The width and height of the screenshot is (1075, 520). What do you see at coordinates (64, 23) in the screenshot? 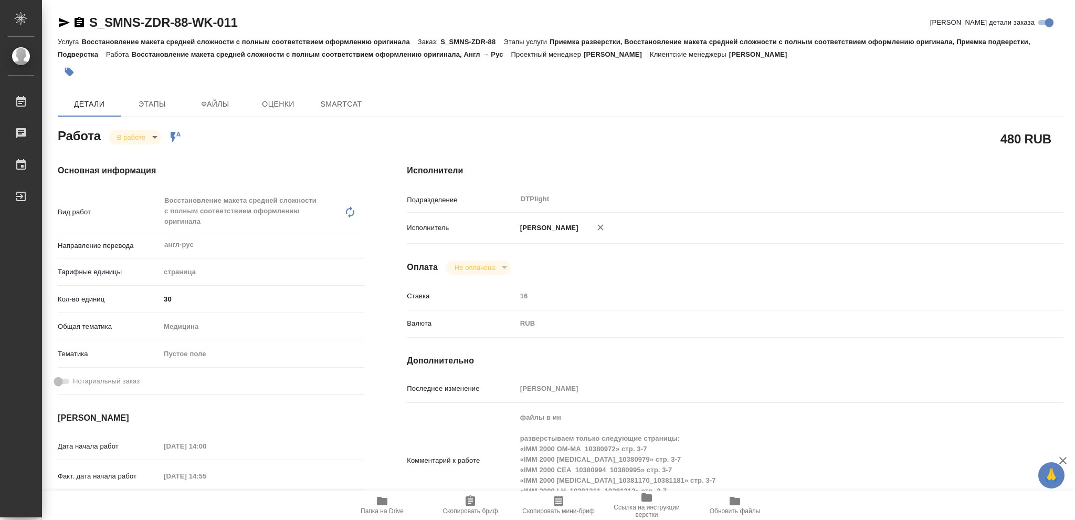
I see `button: Скопировать ссылку для ЯМессенджера` at bounding box center [64, 23].